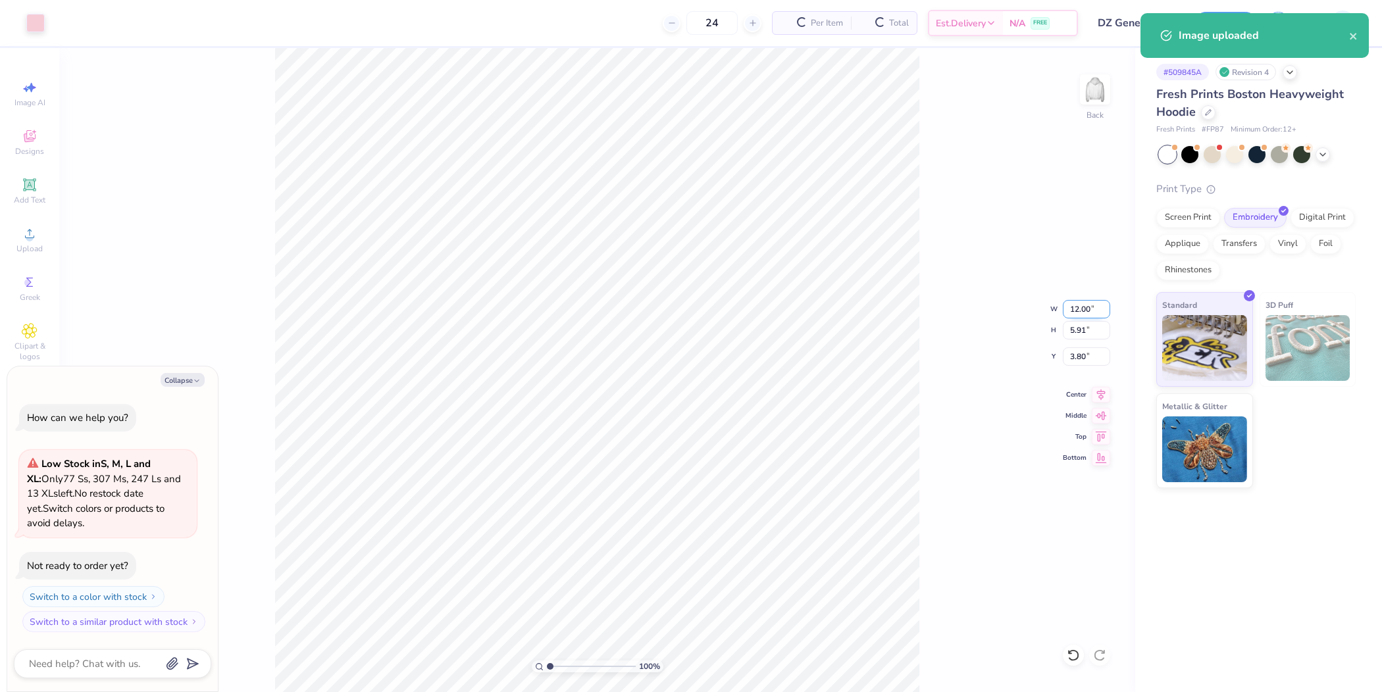  Describe the element at coordinates (1264, 36) in the screenshot. I see `div: Image uploaded` at that location.